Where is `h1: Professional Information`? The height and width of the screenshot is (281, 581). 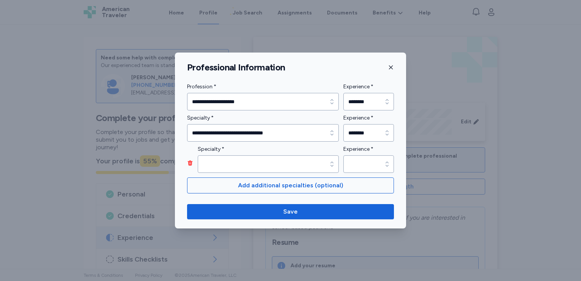
h1: Professional Information is located at coordinates (236, 67).